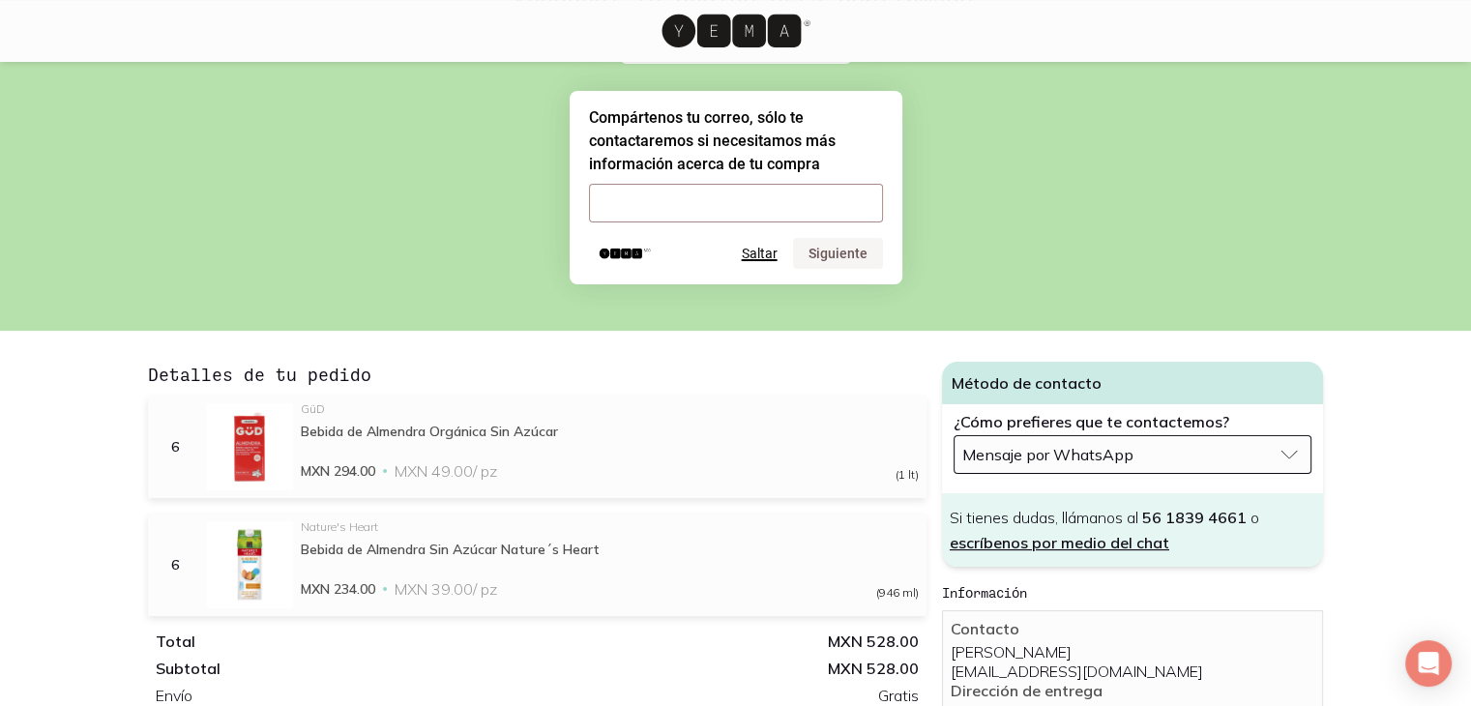 This screenshot has height=706, width=1471. Describe the element at coordinates (250, 447) in the screenshot. I see `img: Bebida de Almendra Orgánica Sin Azúcar` at that location.